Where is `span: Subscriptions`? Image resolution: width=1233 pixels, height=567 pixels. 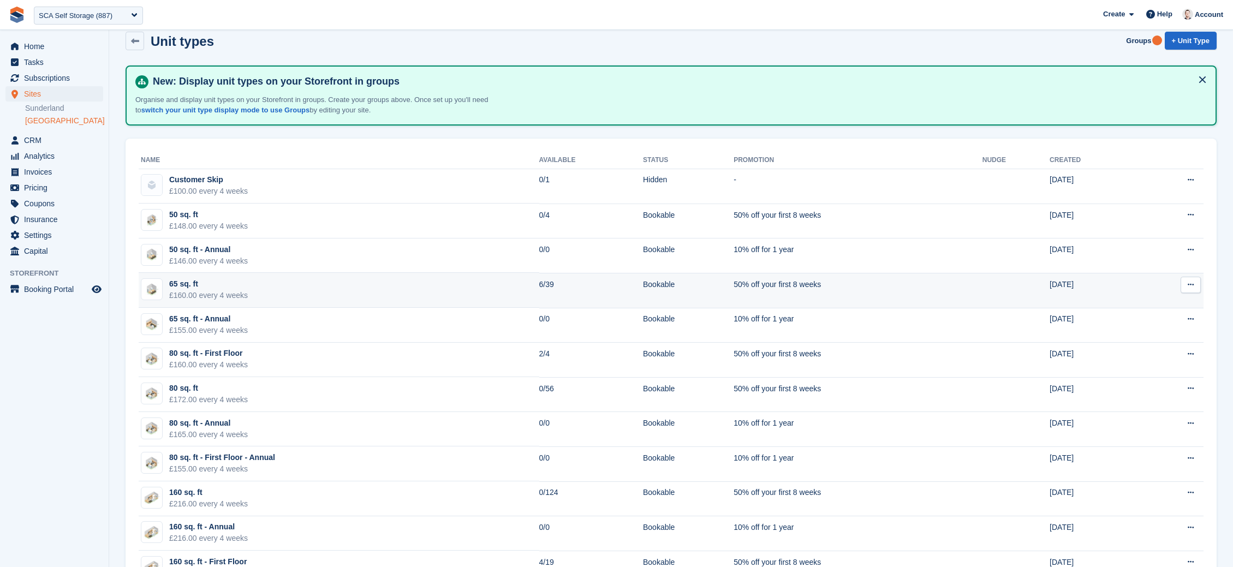
span: Subscriptions is located at coordinates (57, 78).